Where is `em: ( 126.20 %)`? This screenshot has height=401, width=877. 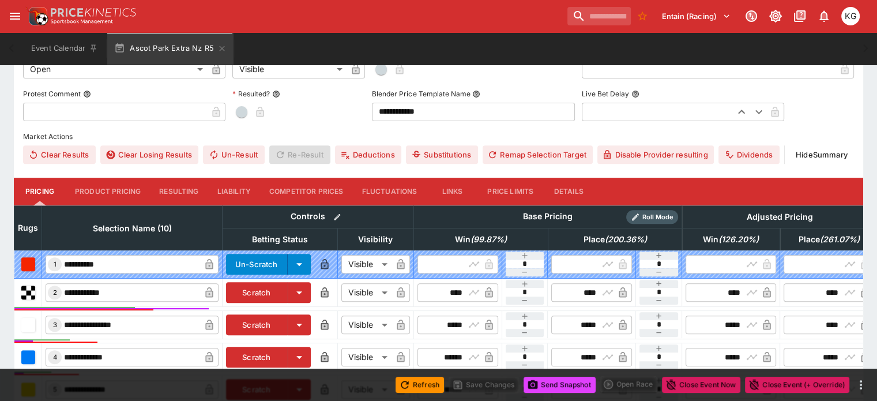 em: ( 126.20 %) is located at coordinates (739, 239).